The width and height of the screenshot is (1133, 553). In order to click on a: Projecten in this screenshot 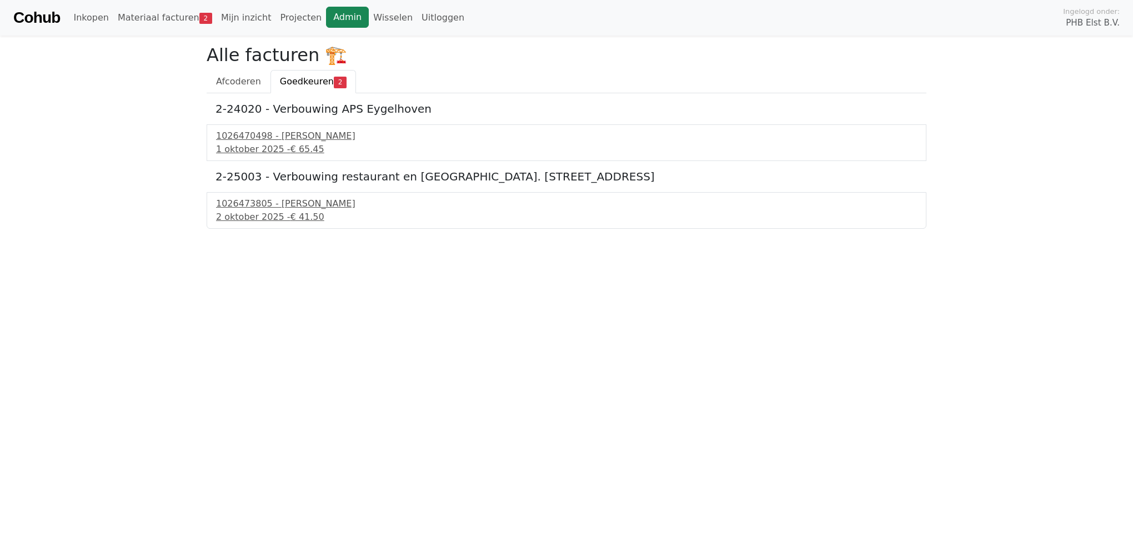, I will do `click(300, 18)`.